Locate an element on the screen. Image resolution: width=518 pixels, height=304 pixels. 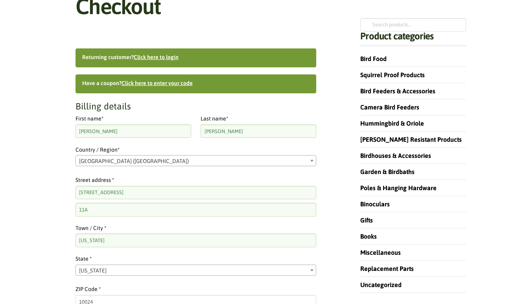
a: Uncategorized is located at coordinates (381, 284).